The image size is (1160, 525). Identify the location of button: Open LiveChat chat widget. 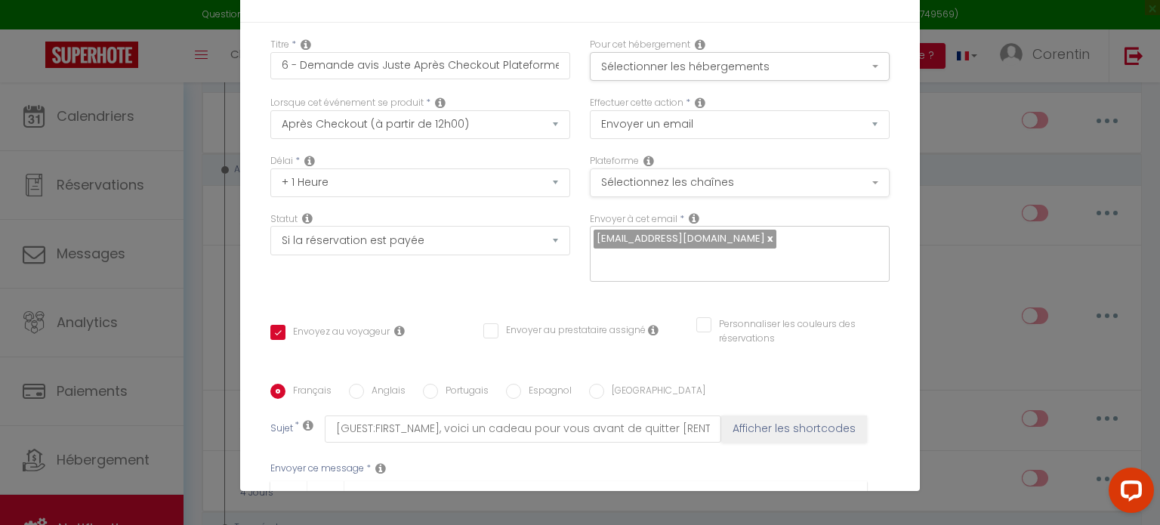
(35, 29).